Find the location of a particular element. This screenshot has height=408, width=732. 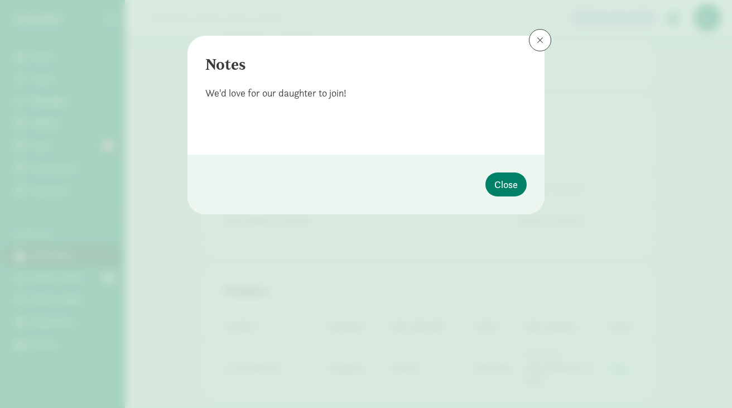

span: Close is located at coordinates (506, 184).